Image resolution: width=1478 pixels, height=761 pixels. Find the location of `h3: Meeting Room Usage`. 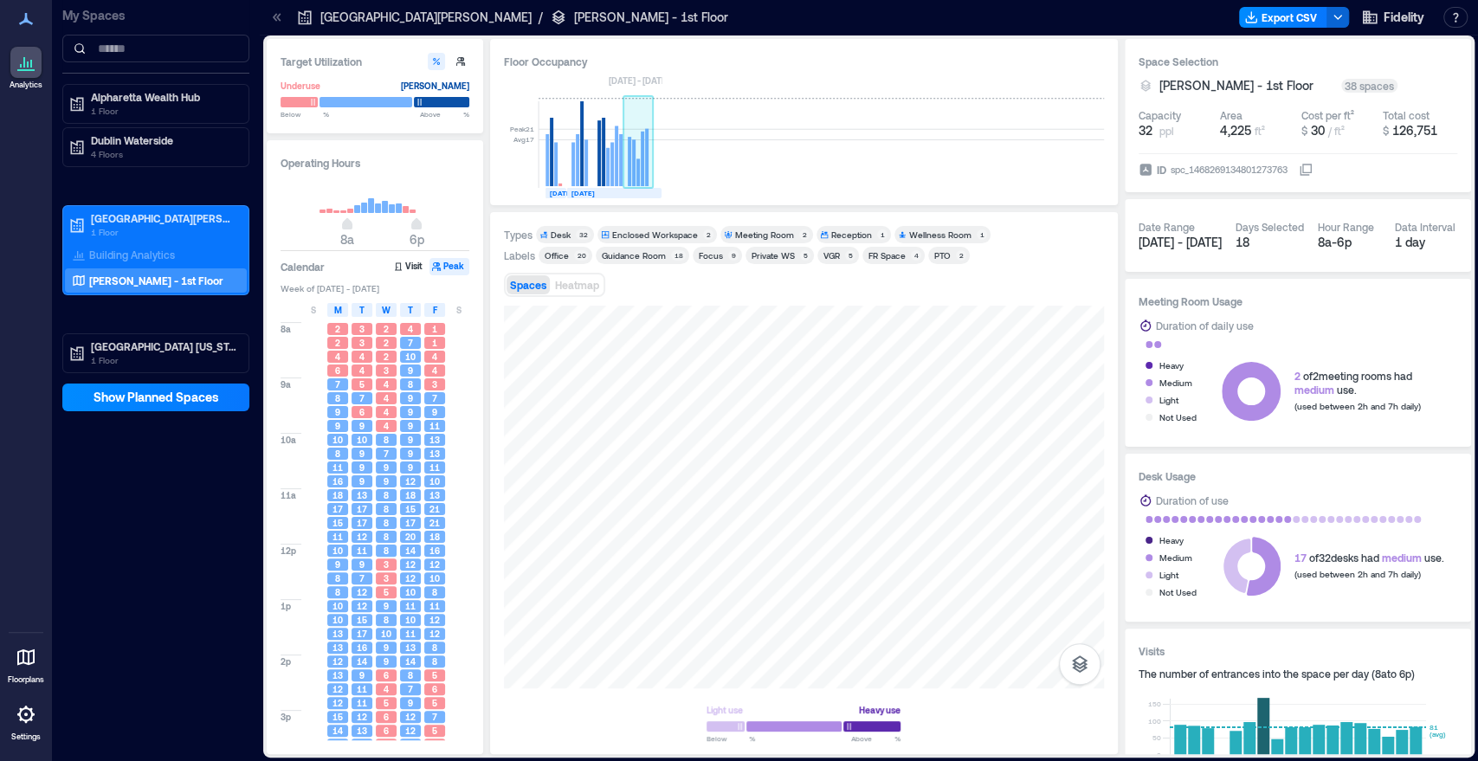

h3: Meeting Room Usage is located at coordinates (1298, 301).